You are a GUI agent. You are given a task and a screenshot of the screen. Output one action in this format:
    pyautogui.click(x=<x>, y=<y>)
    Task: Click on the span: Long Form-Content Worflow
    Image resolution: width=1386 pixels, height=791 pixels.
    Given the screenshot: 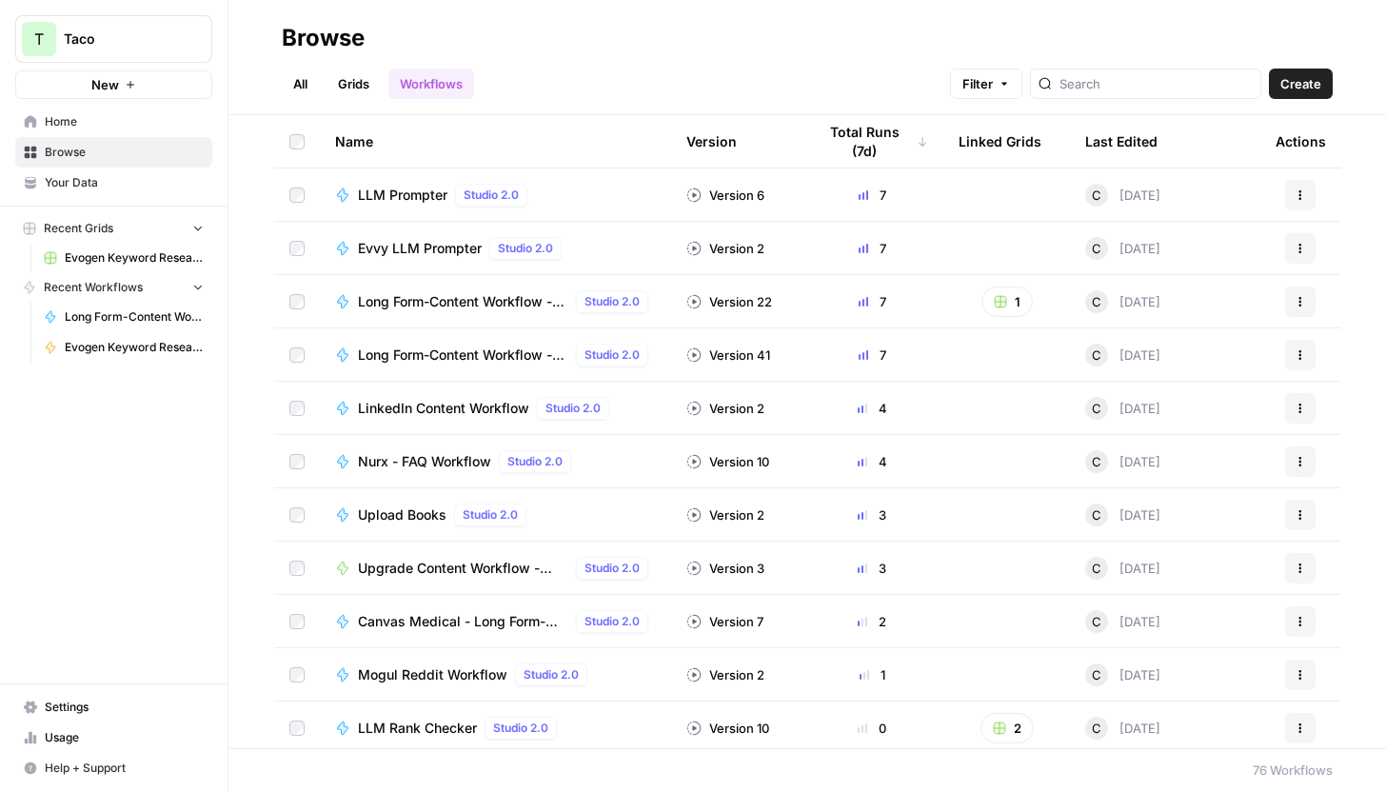 What is the action you would take?
    pyautogui.click(x=134, y=317)
    